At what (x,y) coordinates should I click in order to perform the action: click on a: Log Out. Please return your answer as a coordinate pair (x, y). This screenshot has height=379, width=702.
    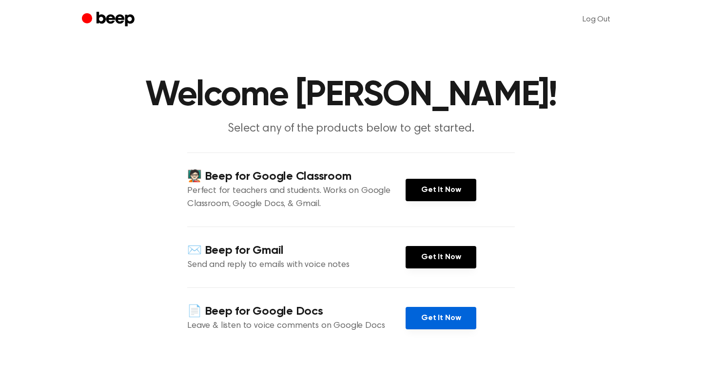
    Looking at the image, I should click on (596, 20).